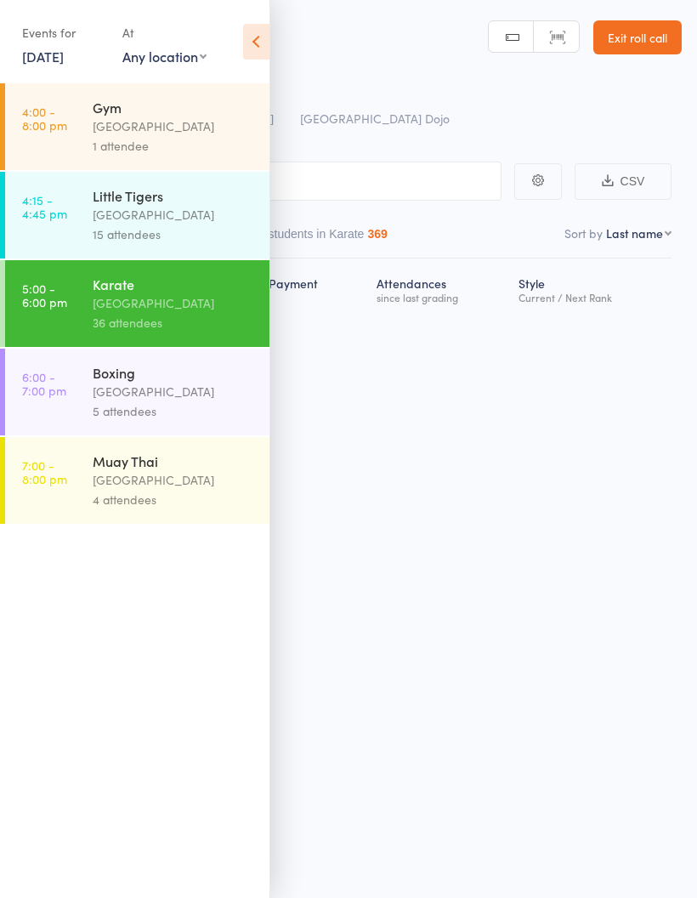 The width and height of the screenshot is (697, 898). What do you see at coordinates (592, 297) in the screenshot?
I see `div: Current / Next Rank` at bounding box center [592, 297].